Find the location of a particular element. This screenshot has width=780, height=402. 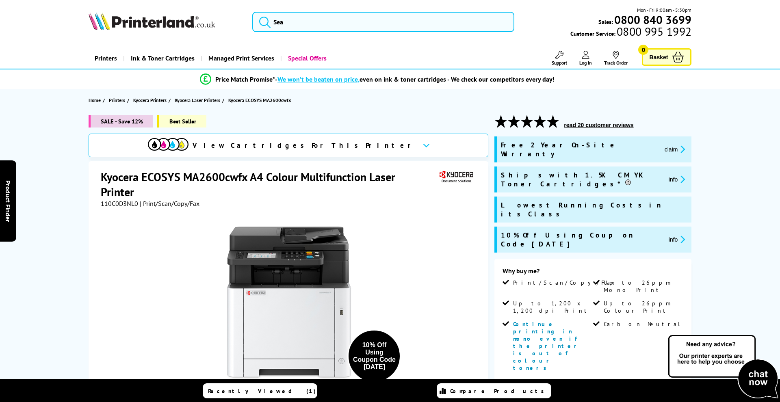

span: 0800 995 1992 is located at coordinates (653, 31).